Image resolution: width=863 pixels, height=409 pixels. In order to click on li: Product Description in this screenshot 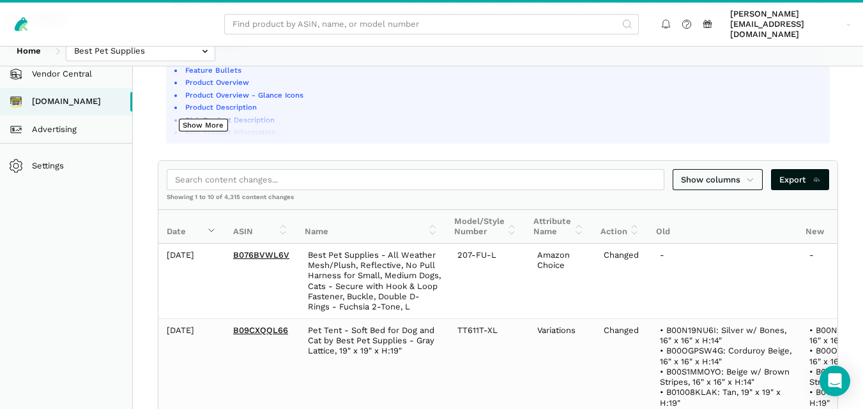, I will do `click(502, 107)`.